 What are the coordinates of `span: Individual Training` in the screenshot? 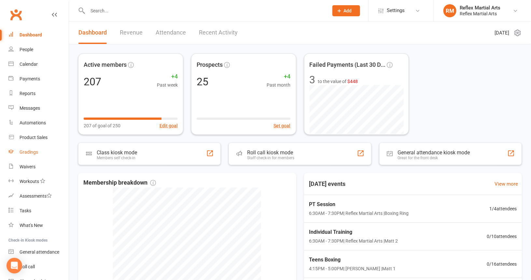 It's located at (354, 232).